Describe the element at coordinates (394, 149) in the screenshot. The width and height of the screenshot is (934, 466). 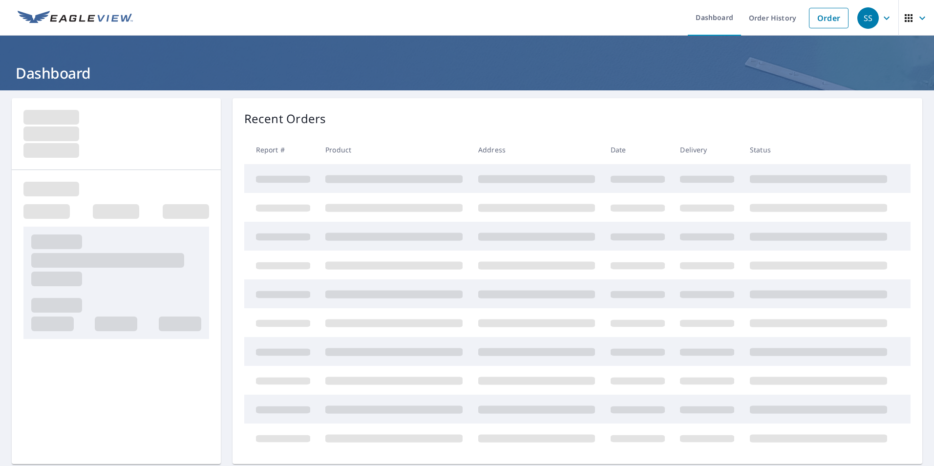
I see `th: Product` at that location.